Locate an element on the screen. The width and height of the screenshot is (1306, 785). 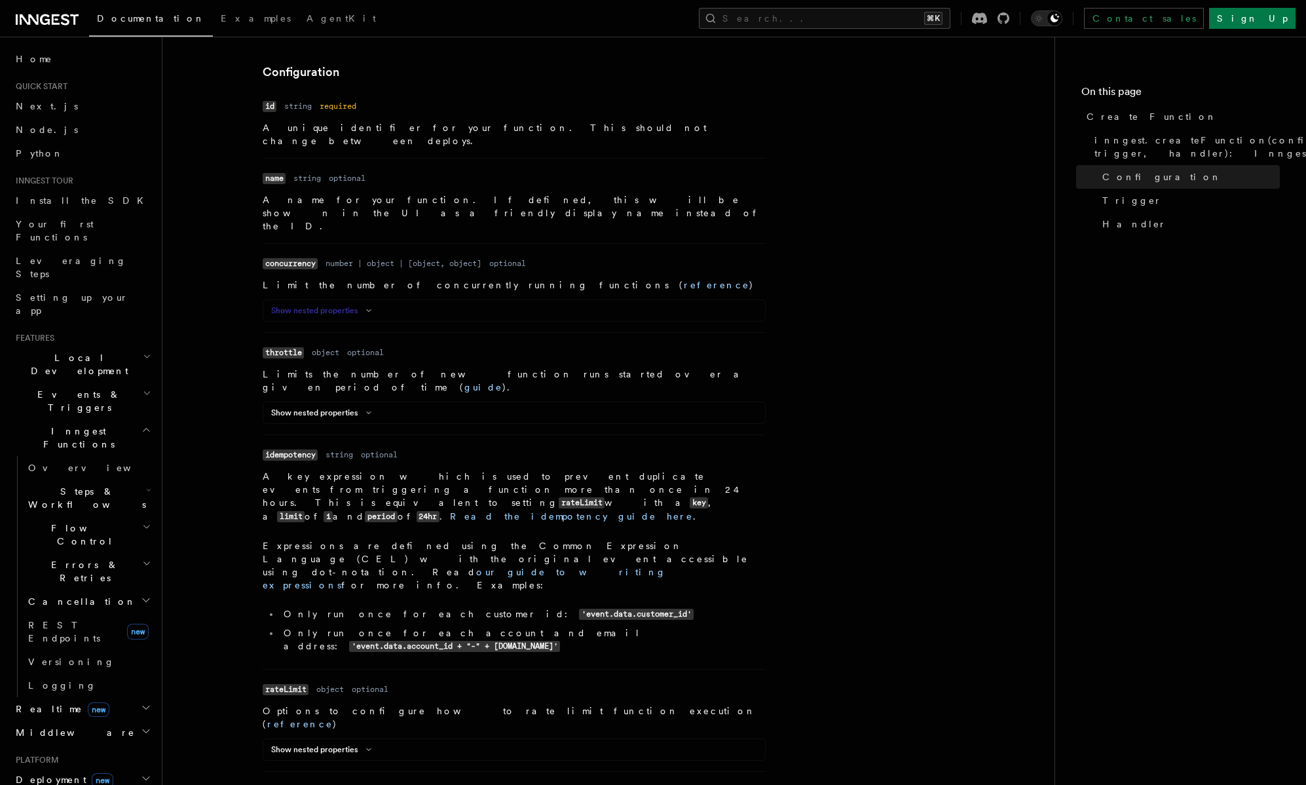
dd: required is located at coordinates (338, 106).